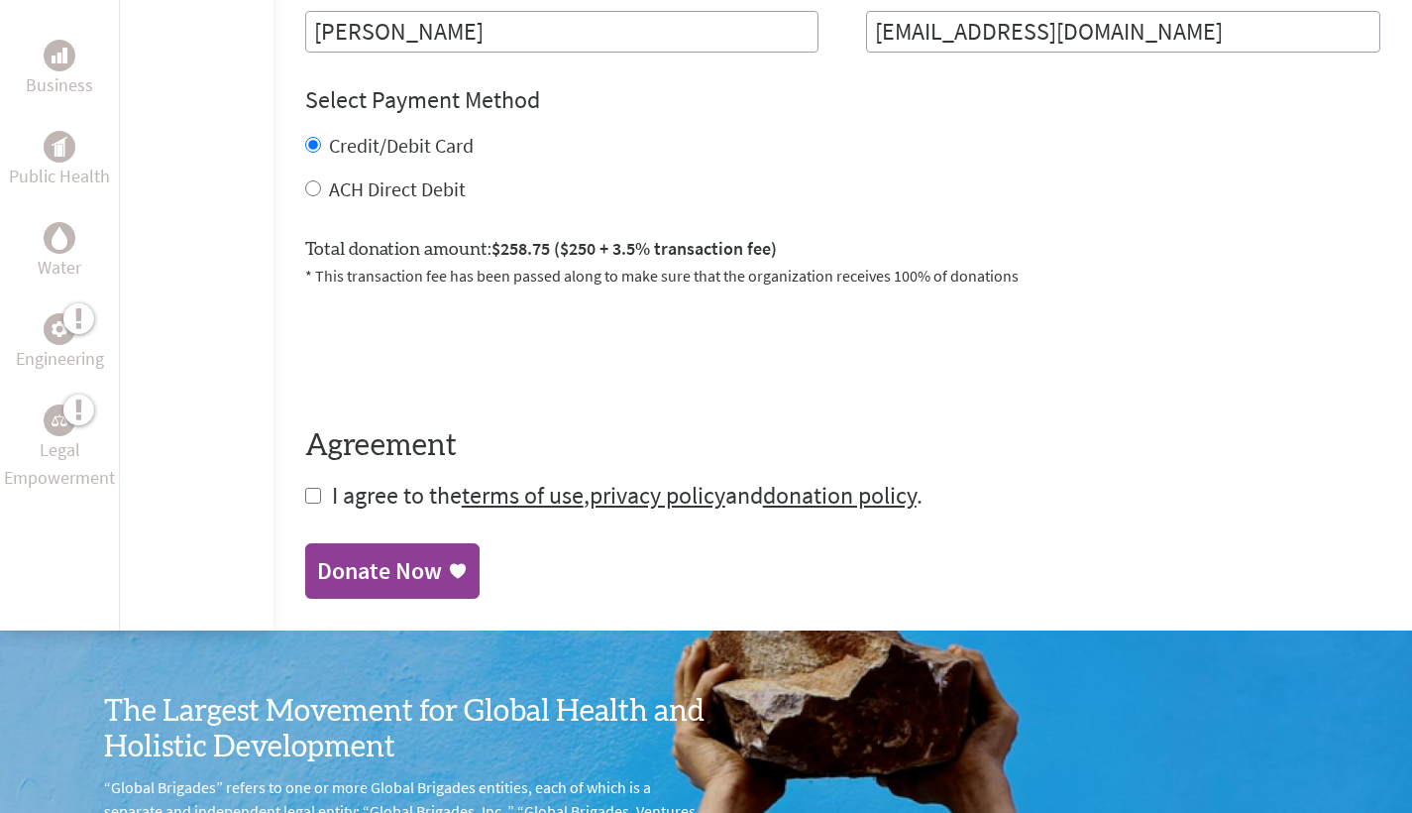 This screenshot has height=813, width=1412. Describe the element at coordinates (59, 343) in the screenshot. I see `a: EngineeringEngineering` at that location.